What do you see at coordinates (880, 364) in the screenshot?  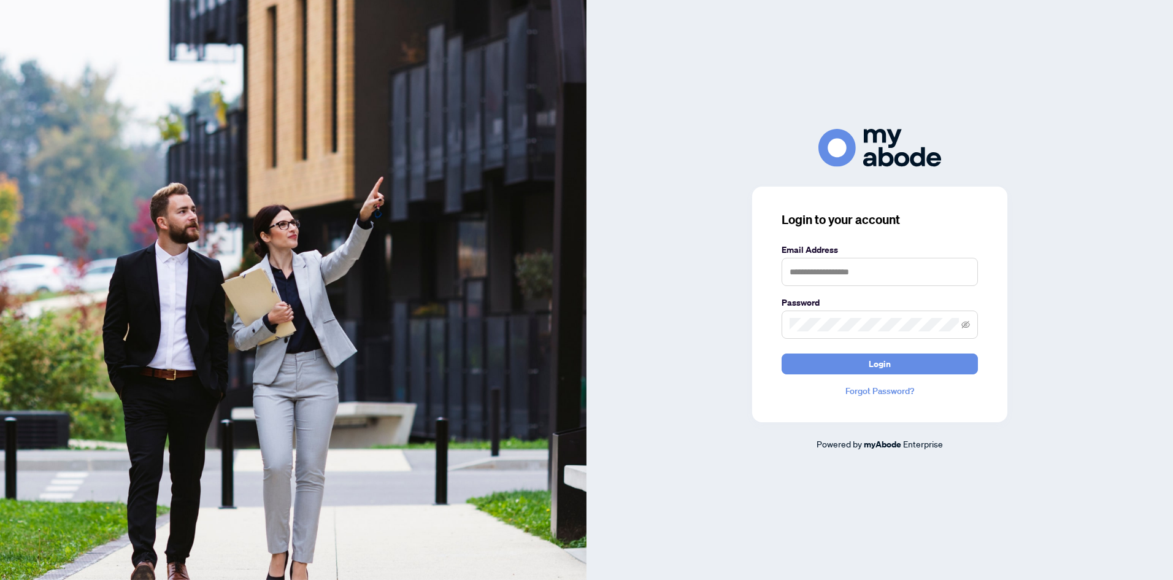 I see `button: Login` at bounding box center [880, 364].